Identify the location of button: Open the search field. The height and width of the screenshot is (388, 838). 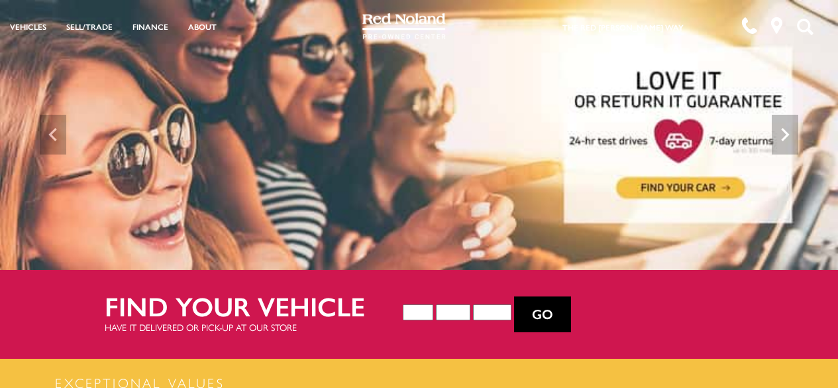
(805, 27).